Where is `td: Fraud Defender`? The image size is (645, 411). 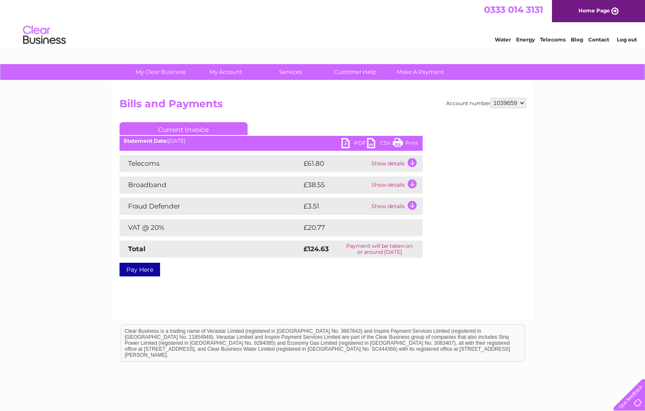
td: Fraud Defender is located at coordinates (210, 206).